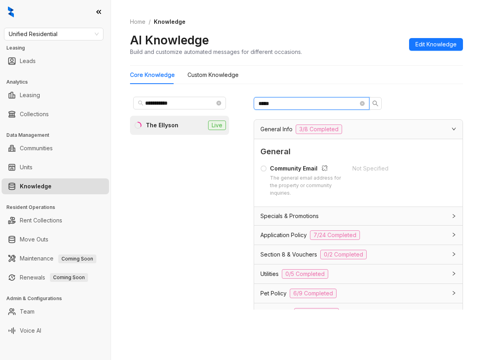 Image resolution: width=482 pixels, height=360 pixels. Describe the element at coordinates (58, 135) in the screenshot. I see `h3: Data Management` at that location.